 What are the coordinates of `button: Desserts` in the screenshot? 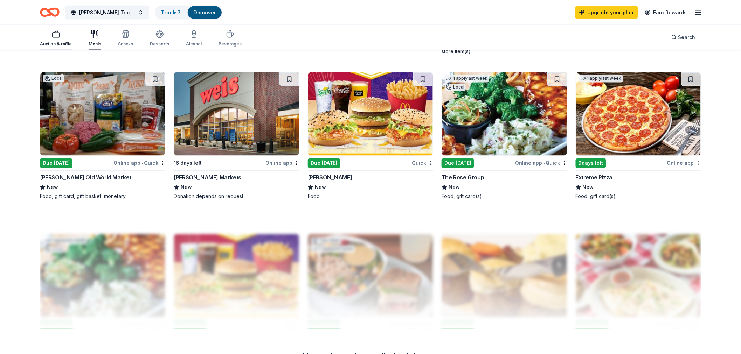 It's located at (159, 39).